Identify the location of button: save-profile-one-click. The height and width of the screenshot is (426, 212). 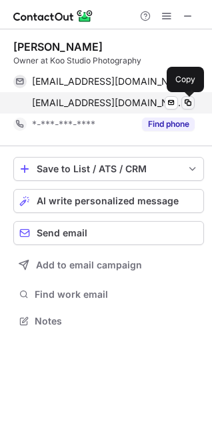
(109, 169).